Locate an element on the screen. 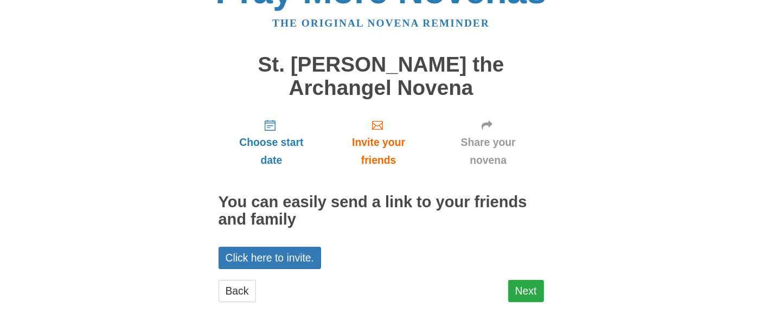  a: Choose start date is located at coordinates (272, 142).